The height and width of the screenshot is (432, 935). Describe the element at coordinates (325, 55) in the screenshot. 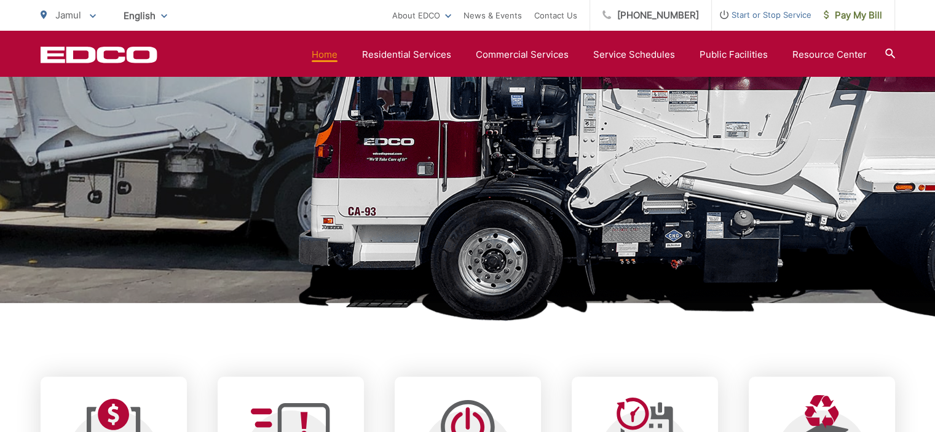

I see `a: Home` at that location.